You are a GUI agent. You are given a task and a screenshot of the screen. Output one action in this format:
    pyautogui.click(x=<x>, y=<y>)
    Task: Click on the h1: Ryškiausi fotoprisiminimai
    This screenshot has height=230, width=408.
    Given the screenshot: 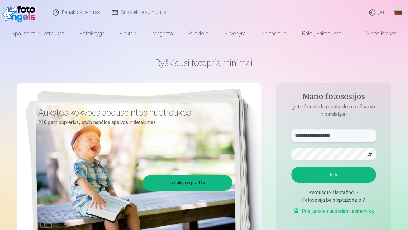 What is the action you would take?
    pyautogui.click(x=204, y=63)
    